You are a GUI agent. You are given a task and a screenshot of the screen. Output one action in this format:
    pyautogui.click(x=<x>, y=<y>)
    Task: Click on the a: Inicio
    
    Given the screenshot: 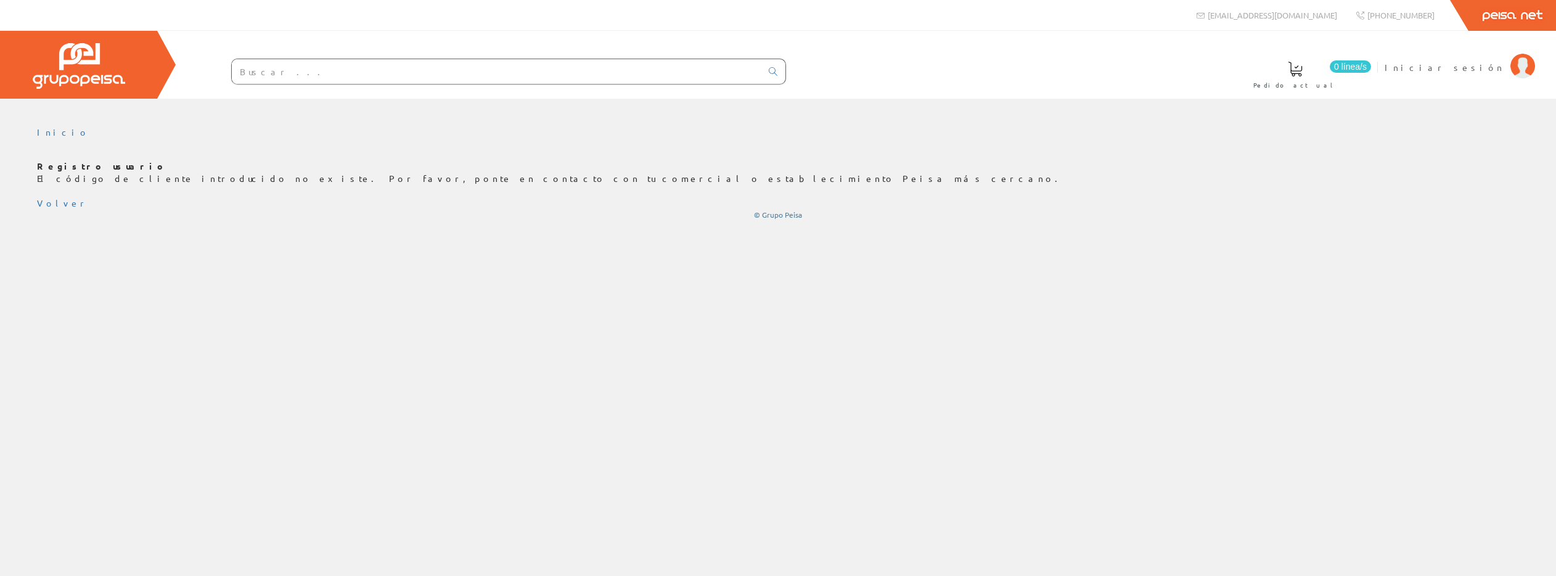 What is the action you would take?
    pyautogui.click(x=63, y=132)
    